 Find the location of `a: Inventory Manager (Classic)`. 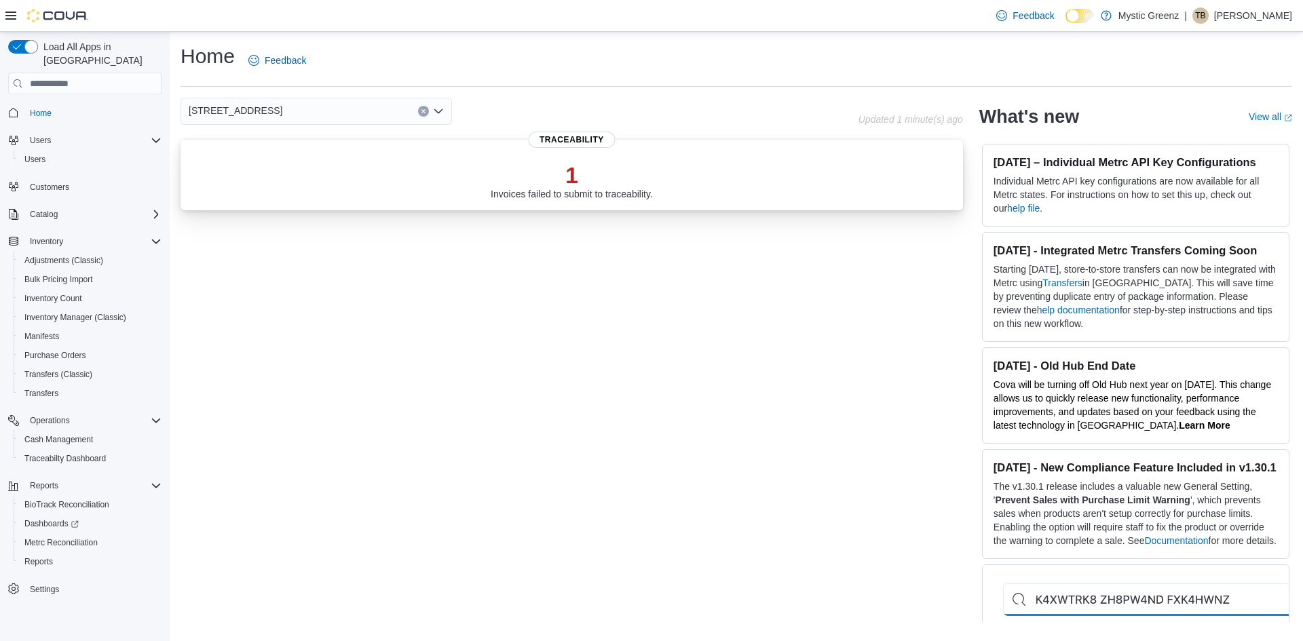

a: Inventory Manager (Classic) is located at coordinates (75, 318).